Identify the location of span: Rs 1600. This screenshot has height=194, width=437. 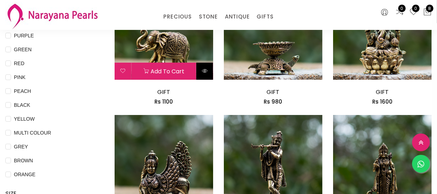
(382, 101).